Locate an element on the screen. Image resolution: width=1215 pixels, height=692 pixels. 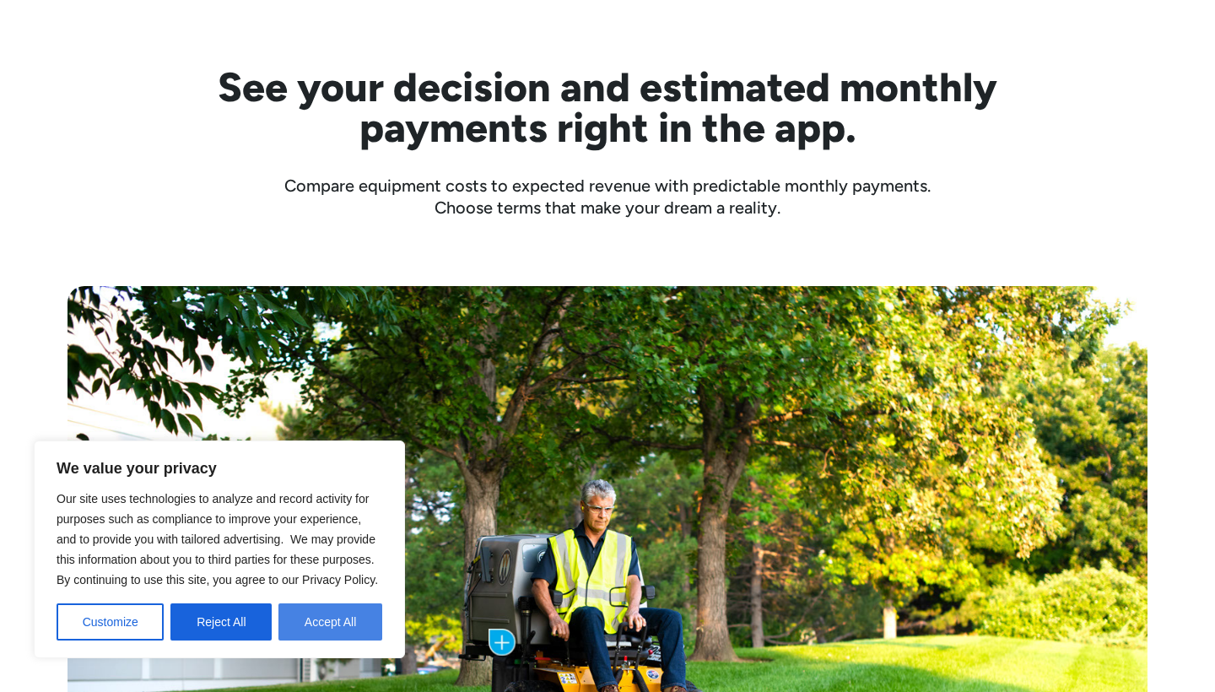
div: We value your privacy is located at coordinates (219, 549).